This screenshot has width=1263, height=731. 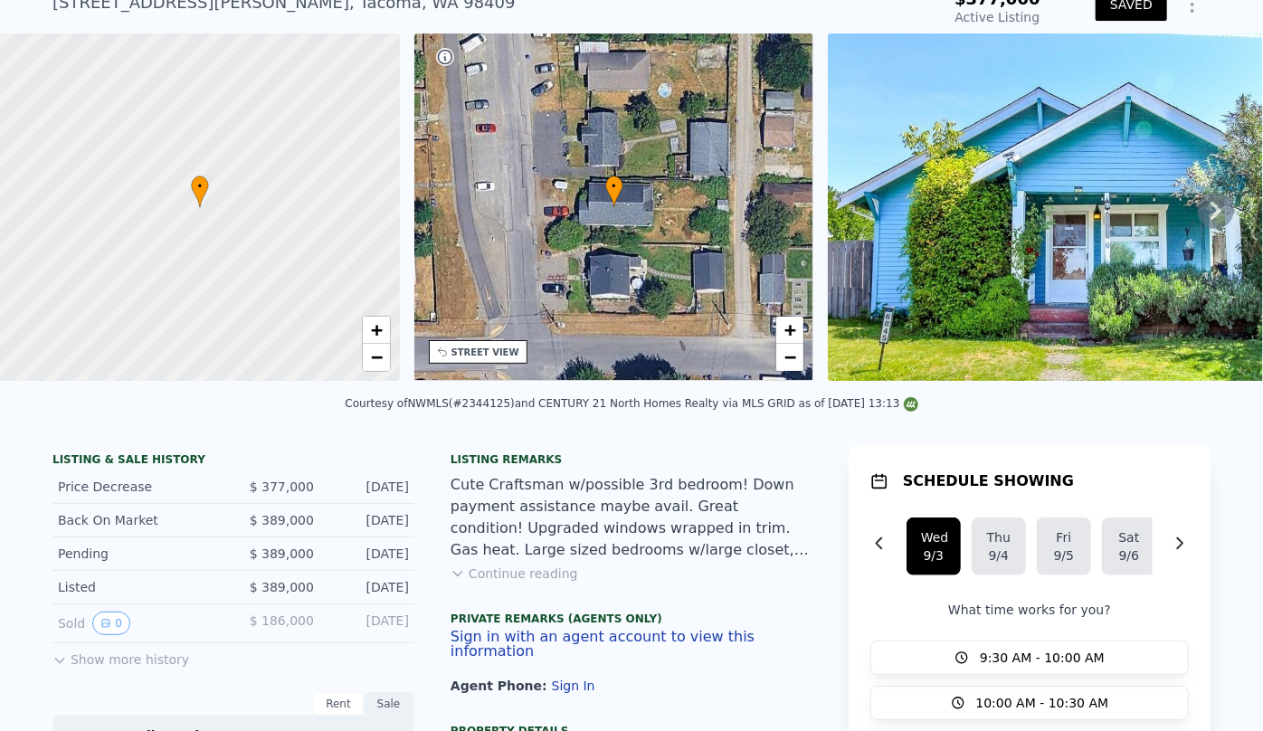 What do you see at coordinates (514, 574) in the screenshot?
I see `button: Continue reading` at bounding box center [514, 574].